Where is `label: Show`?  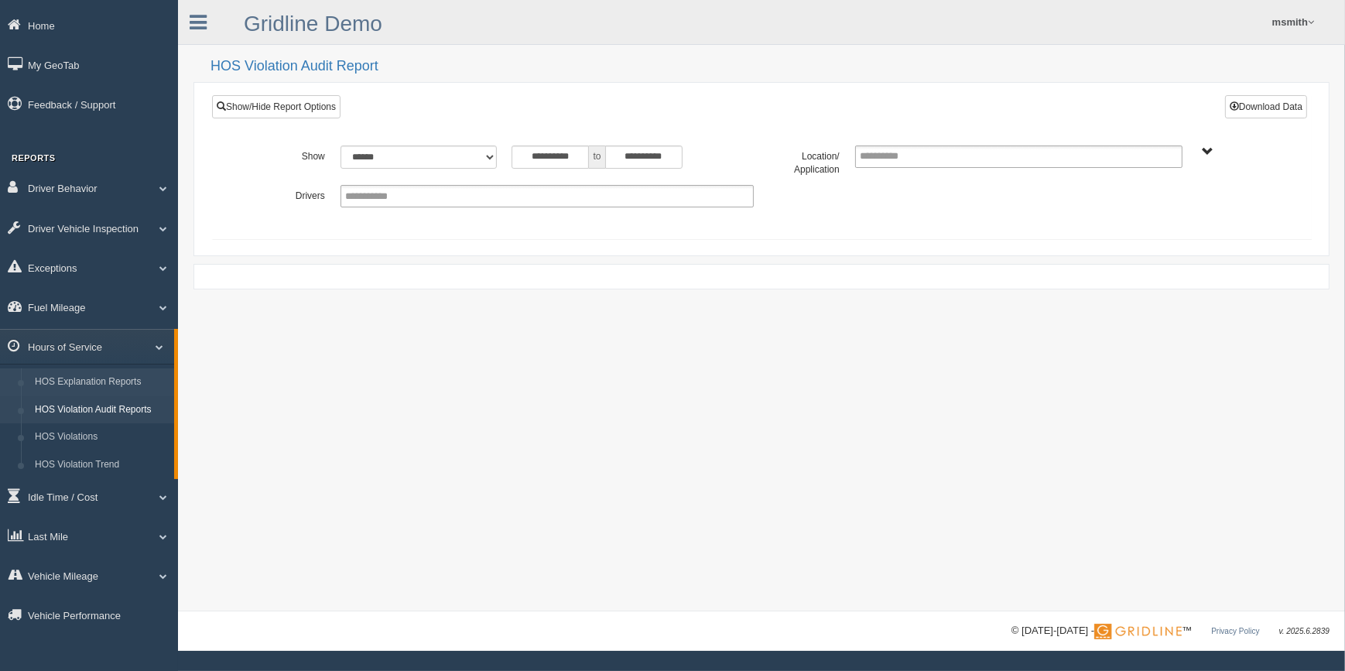 label: Show is located at coordinates (289, 155).